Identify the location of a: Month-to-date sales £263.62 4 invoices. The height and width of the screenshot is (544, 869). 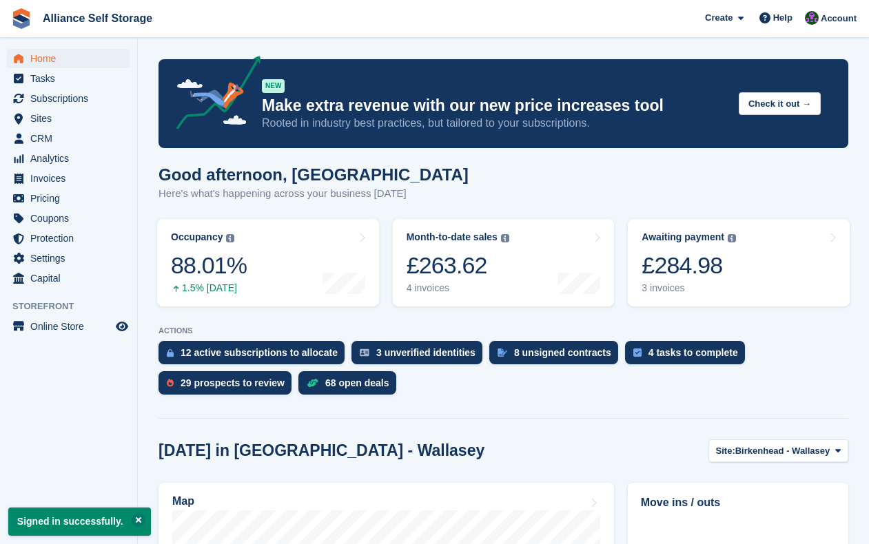
(504, 262).